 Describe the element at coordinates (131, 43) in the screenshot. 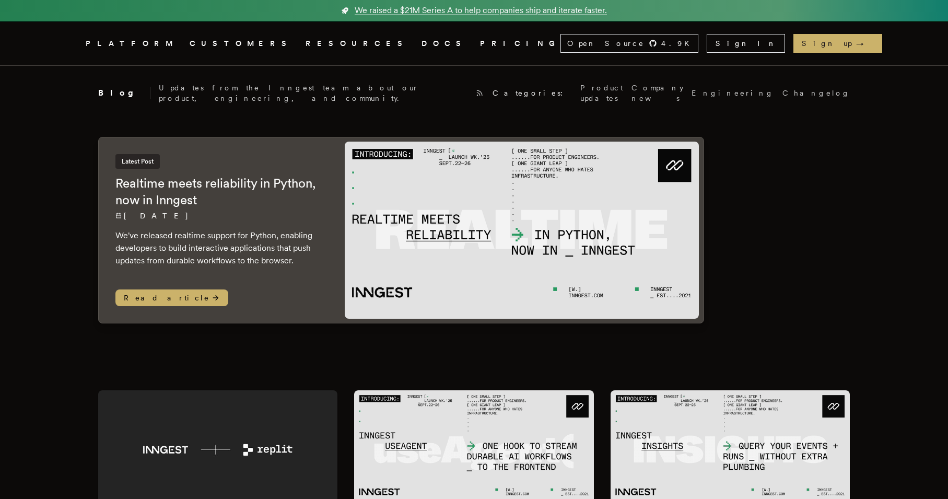

I see `span: PLATFORM` at that location.